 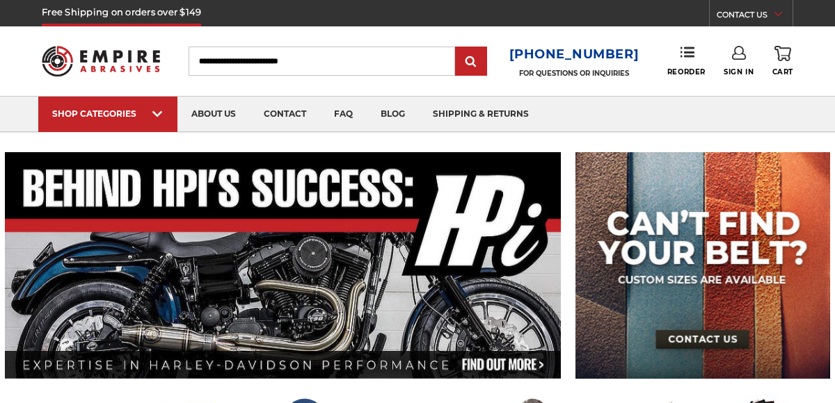 What do you see at coordinates (574, 73) in the screenshot?
I see `p: FOR QUESTIONS OR INQUIRIES` at bounding box center [574, 73].